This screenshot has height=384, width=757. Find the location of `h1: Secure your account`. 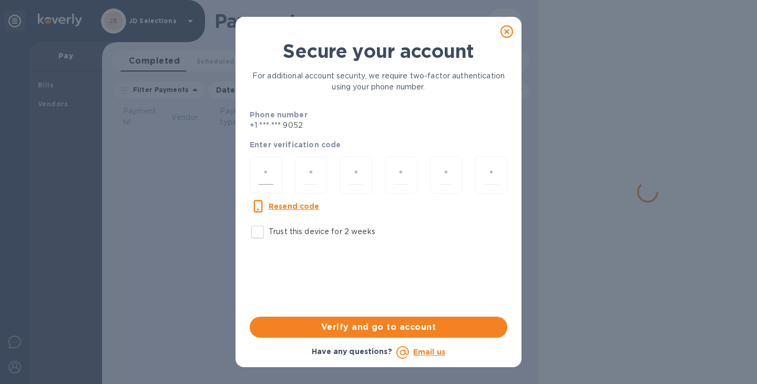

h1: Secure your account is located at coordinates (378, 51).